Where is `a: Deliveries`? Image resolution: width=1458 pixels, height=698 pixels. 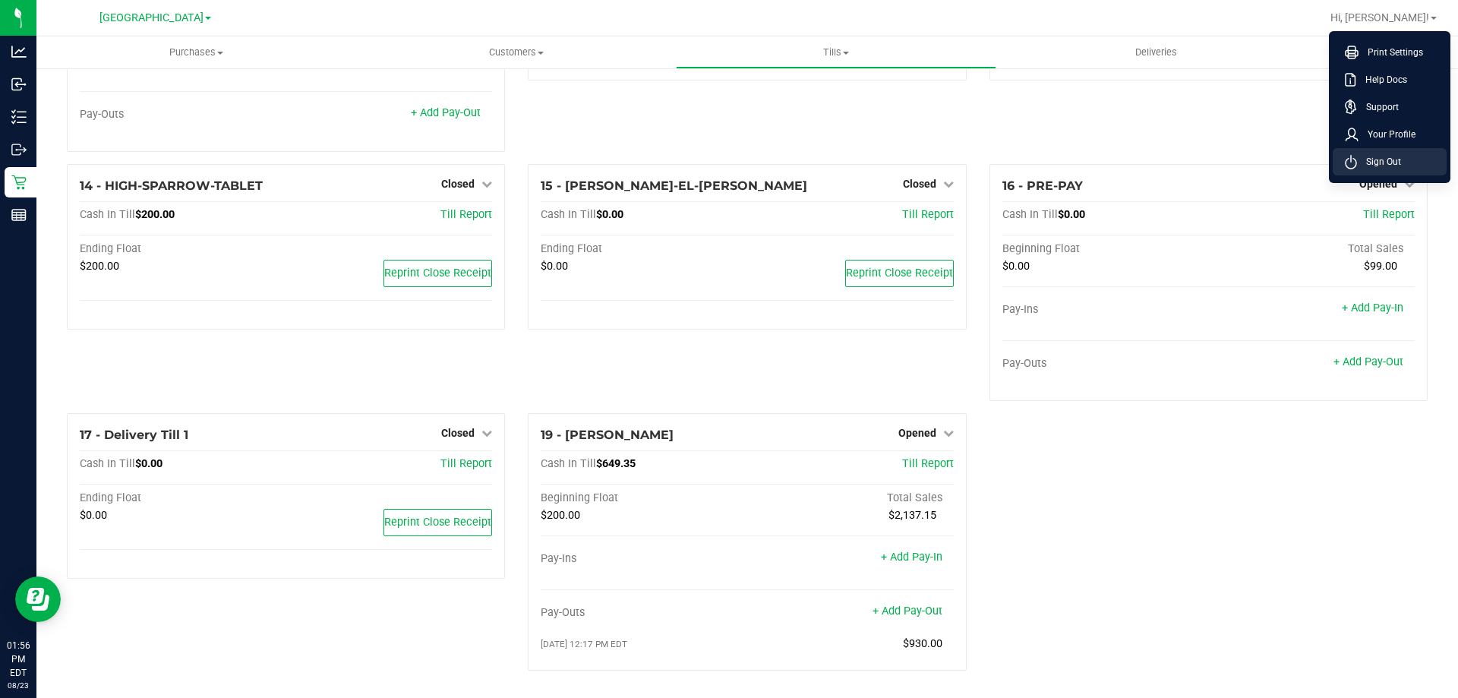
a: Deliveries is located at coordinates (1155, 52).